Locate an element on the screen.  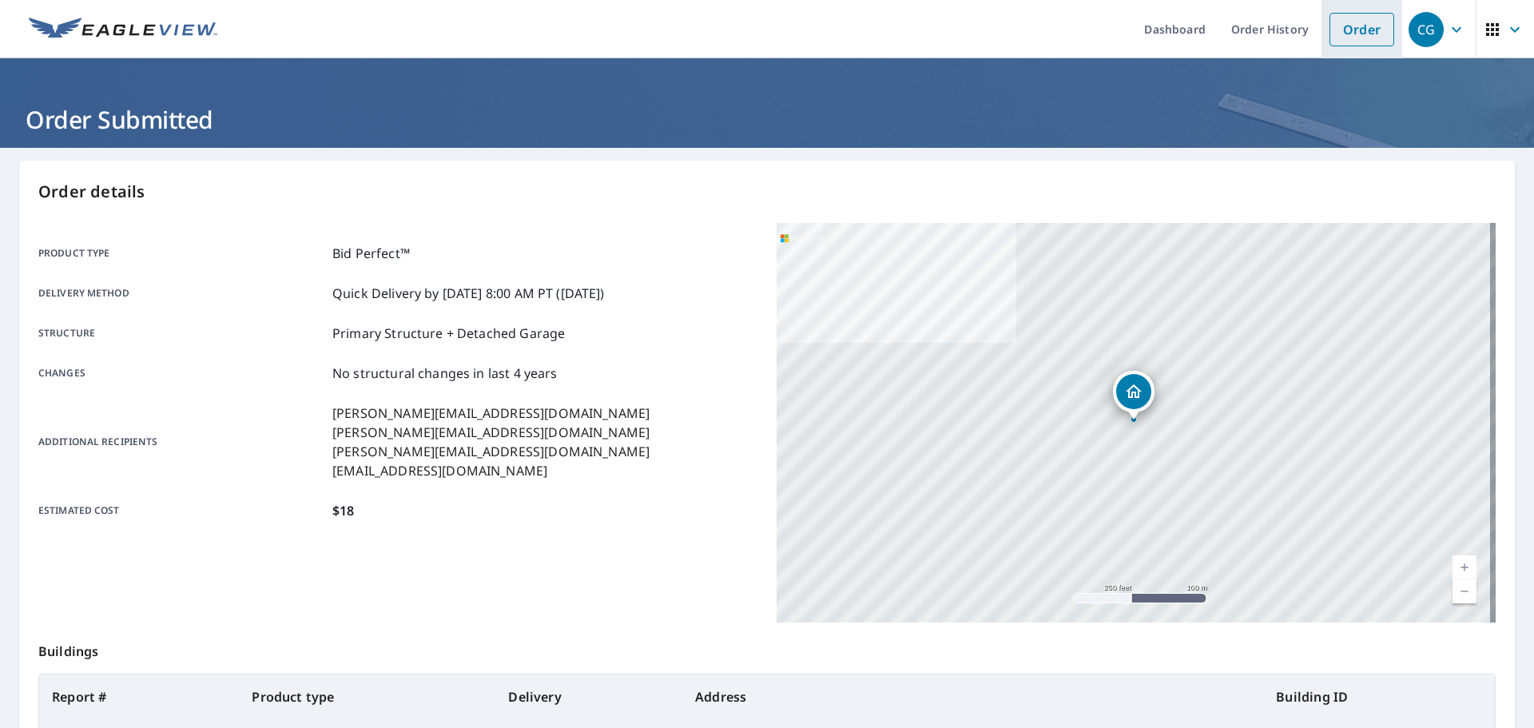
p: Product type is located at coordinates (182, 253).